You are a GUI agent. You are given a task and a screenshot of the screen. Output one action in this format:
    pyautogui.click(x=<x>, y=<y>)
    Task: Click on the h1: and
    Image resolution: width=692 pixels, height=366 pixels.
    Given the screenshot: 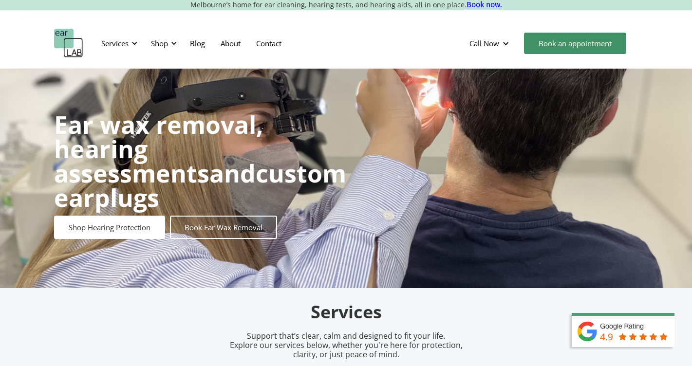 What is the action you would take?
    pyautogui.click(x=200, y=161)
    